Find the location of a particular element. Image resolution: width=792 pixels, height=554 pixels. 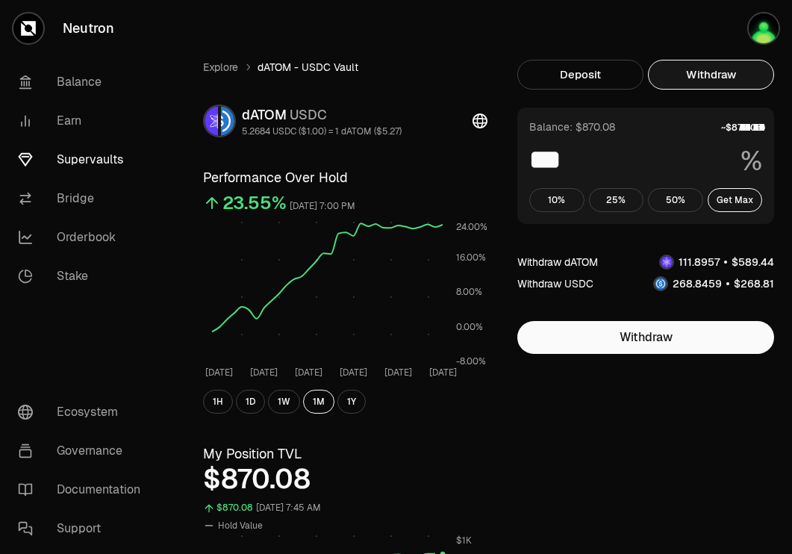

button: 25% is located at coordinates (617, 200).